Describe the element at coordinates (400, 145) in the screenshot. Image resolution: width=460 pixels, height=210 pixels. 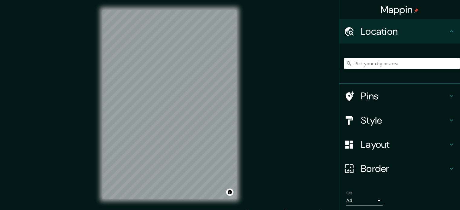
I see `div: Layout` at that location.